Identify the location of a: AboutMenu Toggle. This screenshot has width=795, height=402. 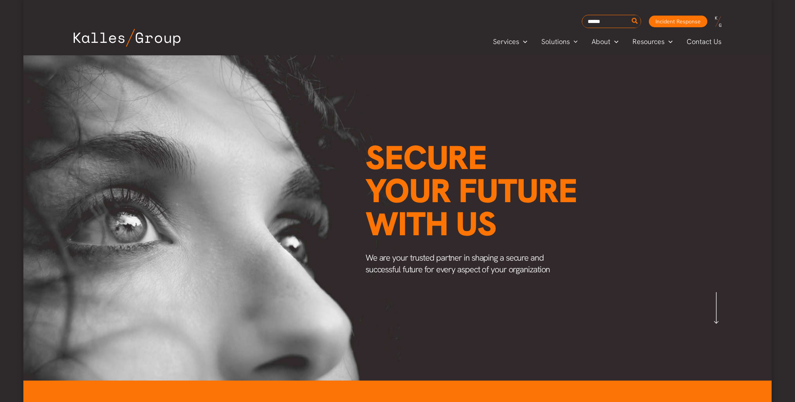
(605, 42).